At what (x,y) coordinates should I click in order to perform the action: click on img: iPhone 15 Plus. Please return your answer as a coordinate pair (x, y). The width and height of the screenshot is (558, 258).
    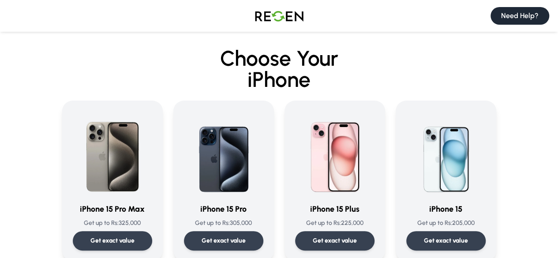
    Looking at the image, I should click on (335, 154).